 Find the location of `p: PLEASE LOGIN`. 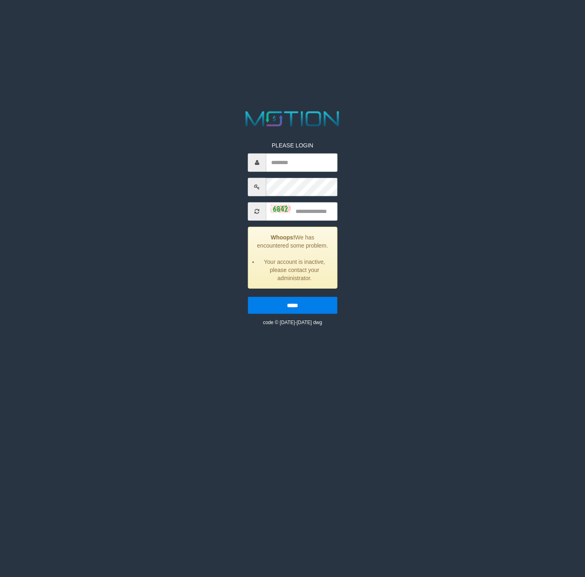

p: PLEASE LOGIN is located at coordinates (293, 145).